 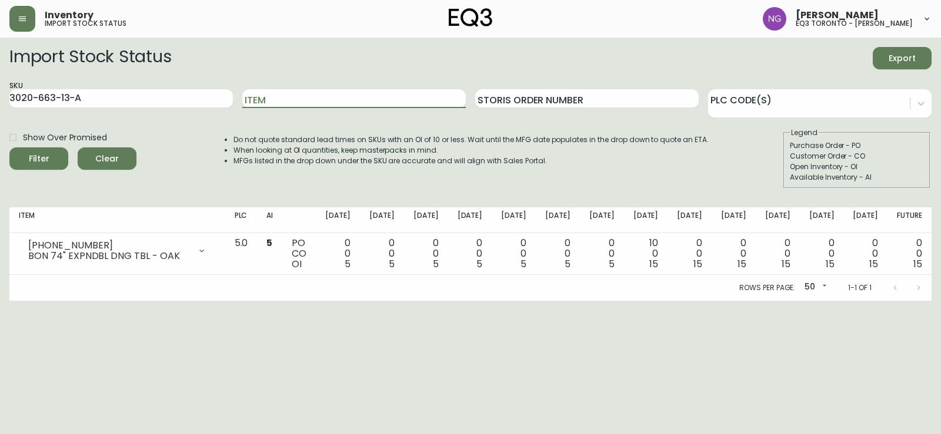 What do you see at coordinates (69, 15) in the screenshot?
I see `span: Inventory` at bounding box center [69, 15].